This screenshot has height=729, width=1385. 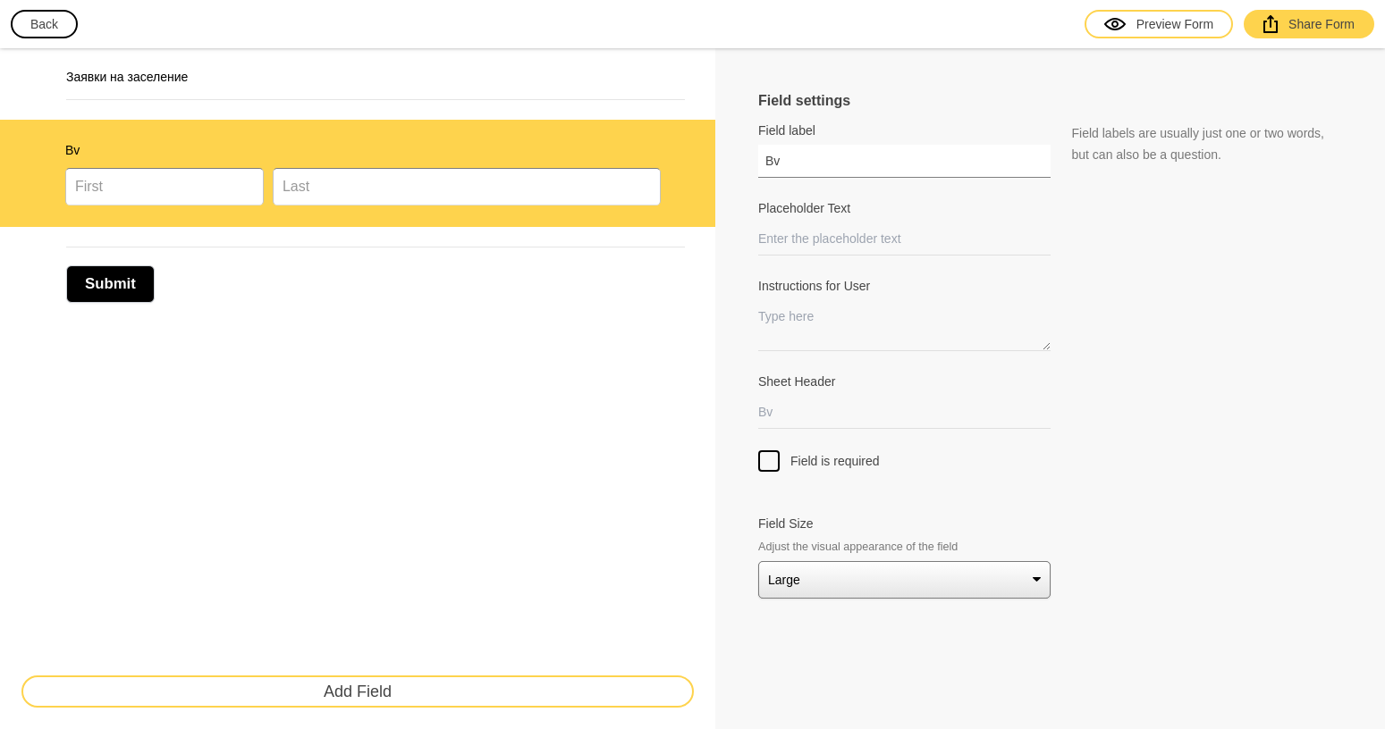 I want to click on input: Bv, so click(x=904, y=412).